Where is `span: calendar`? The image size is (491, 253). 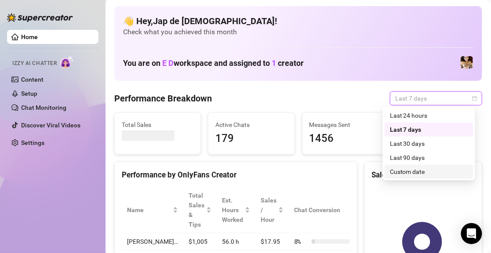 span: calendar is located at coordinates (474, 98).